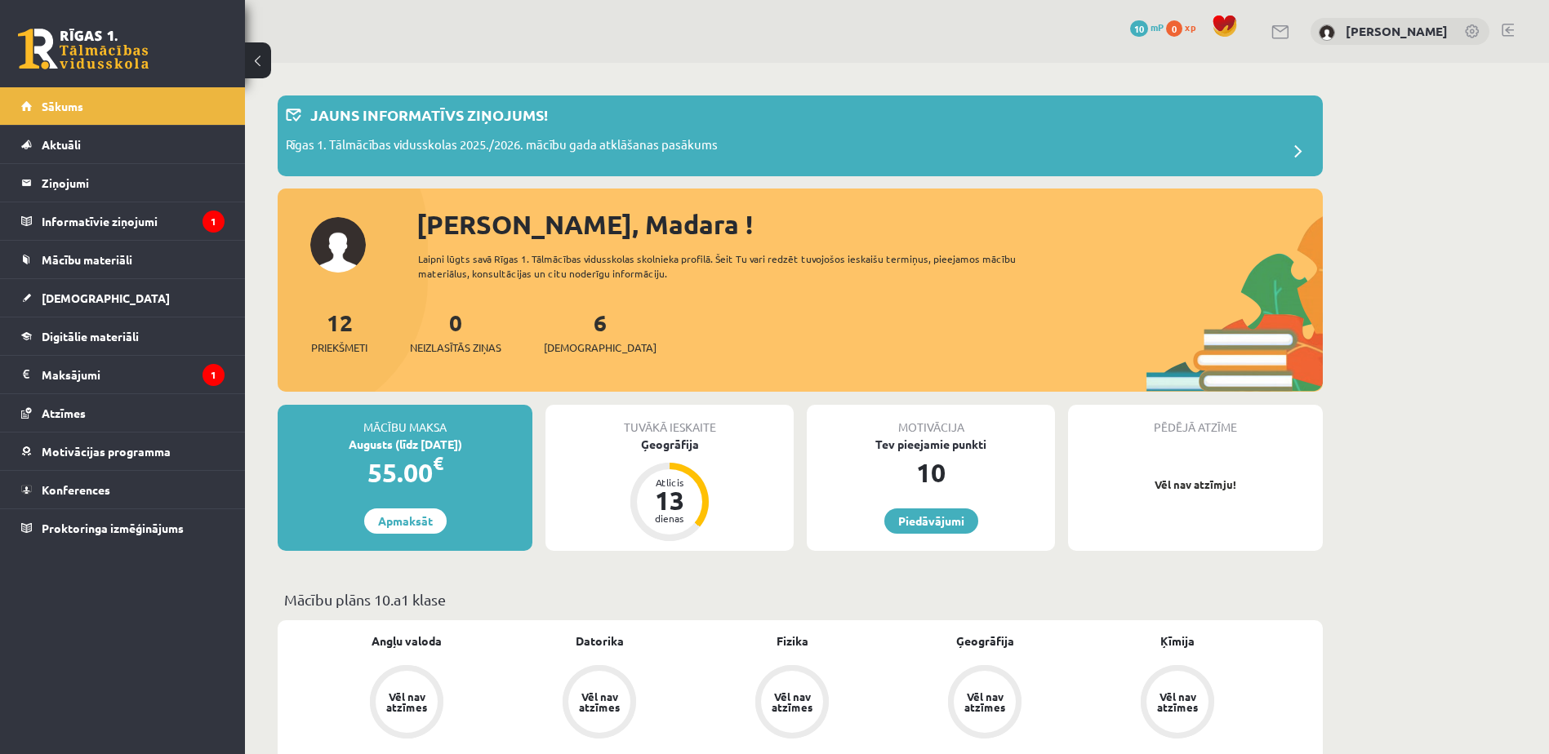 This screenshot has height=754, width=1549. Describe the element at coordinates (1174, 29) in the screenshot. I see `span: 0` at that location.